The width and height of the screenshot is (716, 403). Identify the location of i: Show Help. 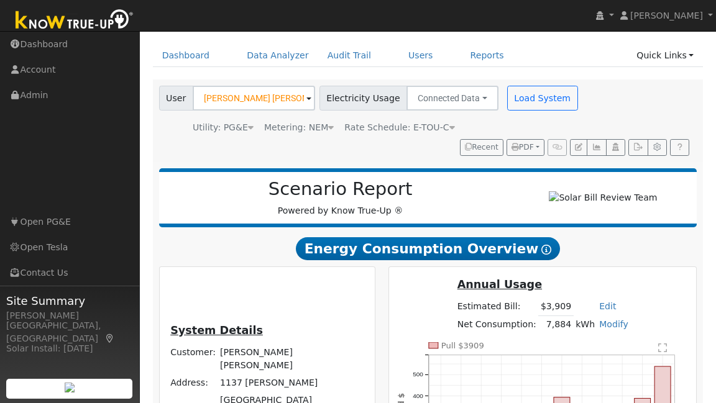
(546, 250).